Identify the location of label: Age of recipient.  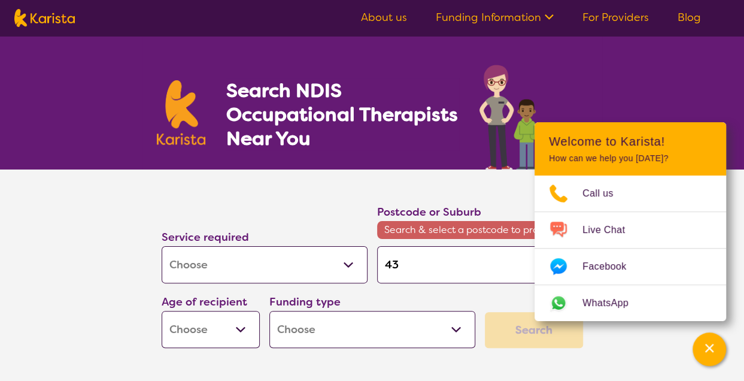
(204, 302).